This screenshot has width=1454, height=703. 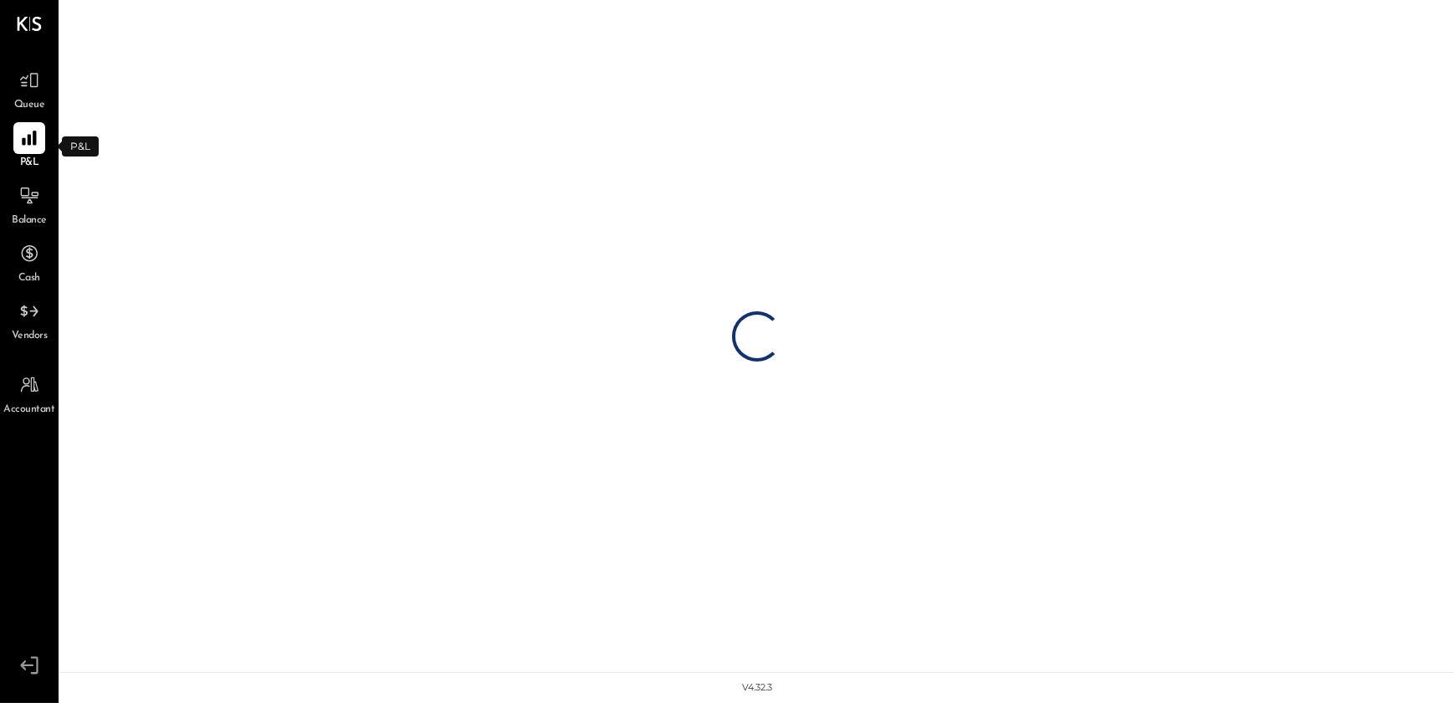 What do you see at coordinates (29, 105) in the screenshot?
I see `span: Queue` at bounding box center [29, 105].